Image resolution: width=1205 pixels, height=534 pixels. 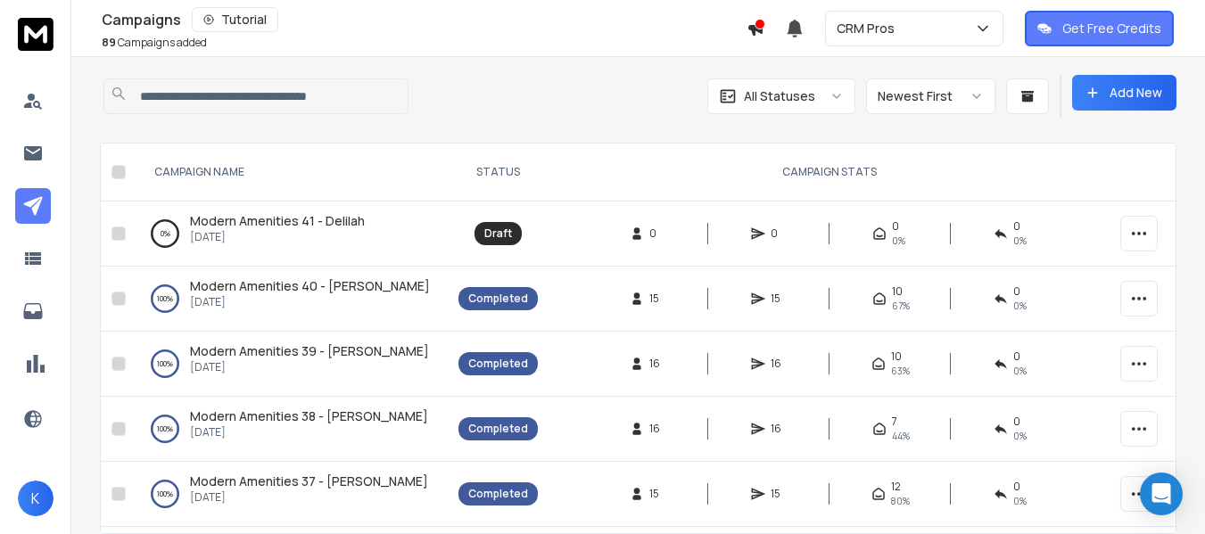 I want to click on button: K, so click(x=36, y=499).